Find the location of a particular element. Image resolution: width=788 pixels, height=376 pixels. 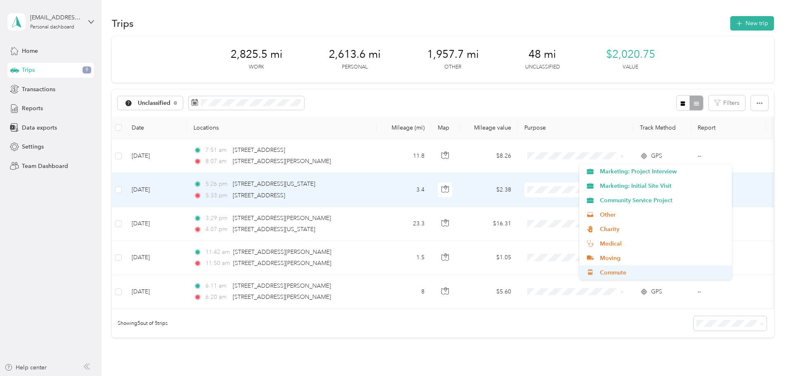

th: Mileage (mi) is located at coordinates (404, 128).